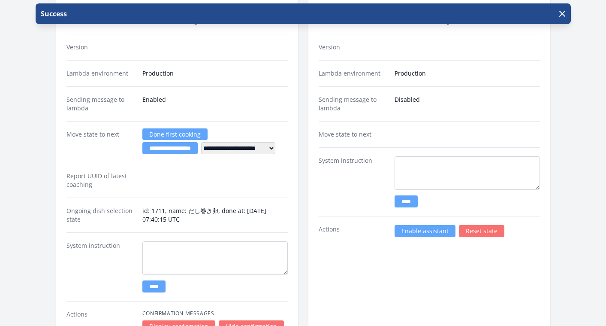 The image size is (606, 326). Describe the element at coordinates (467, 104) in the screenshot. I see `dd: Disabled` at that location.